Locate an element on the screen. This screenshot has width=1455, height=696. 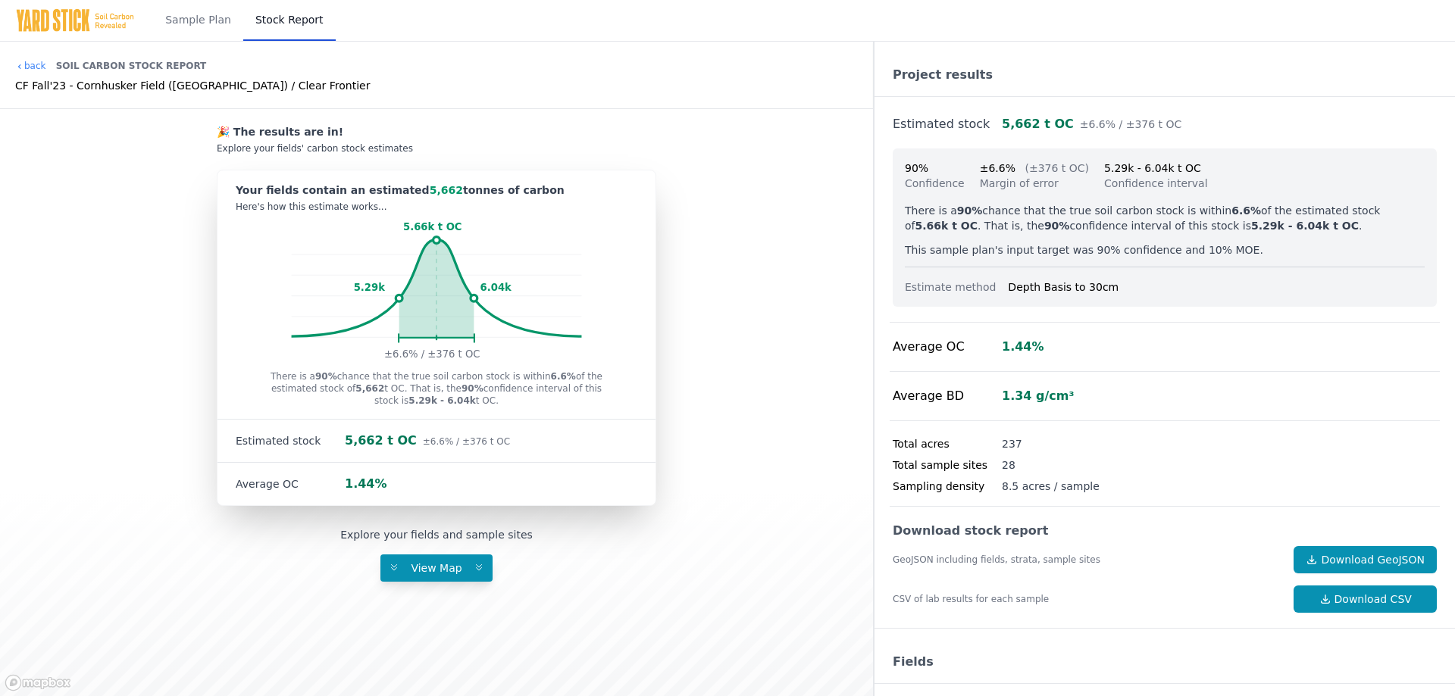
div: 🎉 The results are in! is located at coordinates (436, 132).